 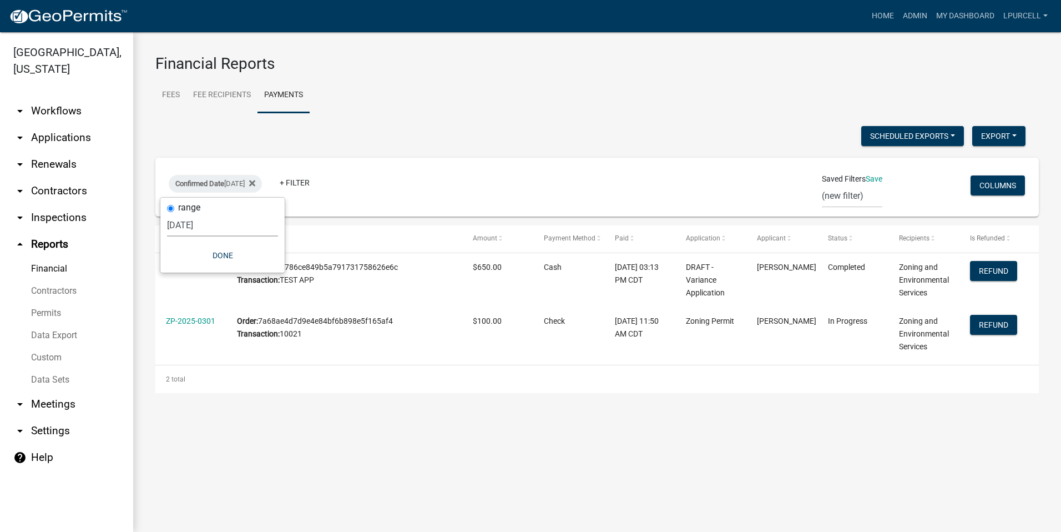 I want to click on div: 2 total, so click(x=597, y=379).